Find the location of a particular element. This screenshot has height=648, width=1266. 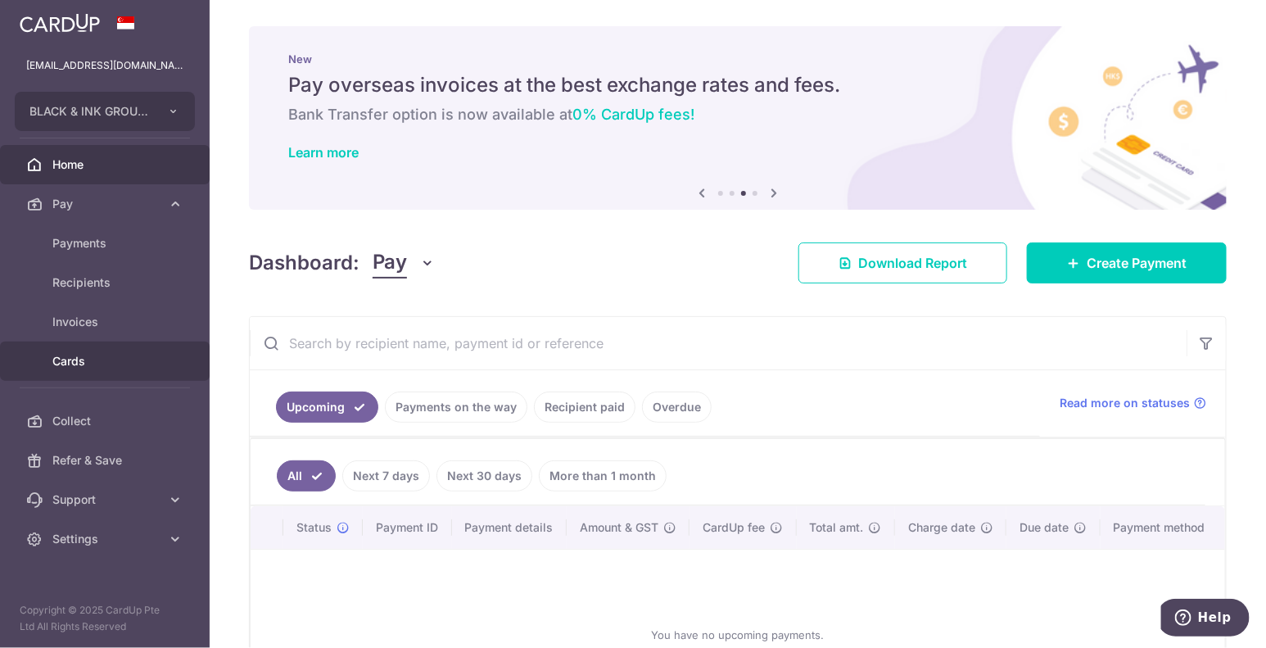

span: Charge date is located at coordinates (942, 527).